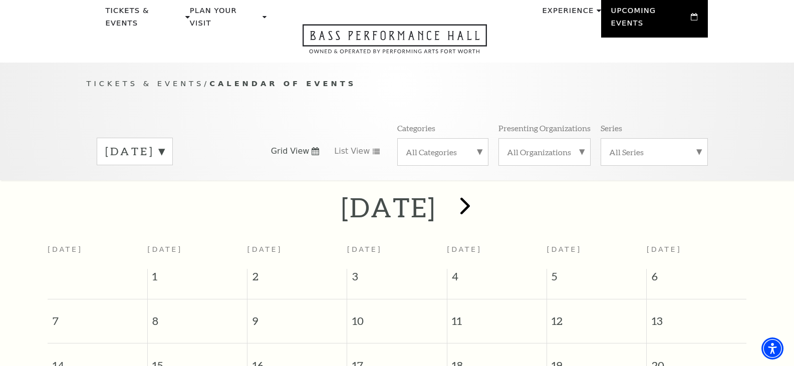 Image resolution: width=794 pixels, height=366 pixels. Describe the element at coordinates (597, 317) in the screenshot. I see `span: 12` at that location.